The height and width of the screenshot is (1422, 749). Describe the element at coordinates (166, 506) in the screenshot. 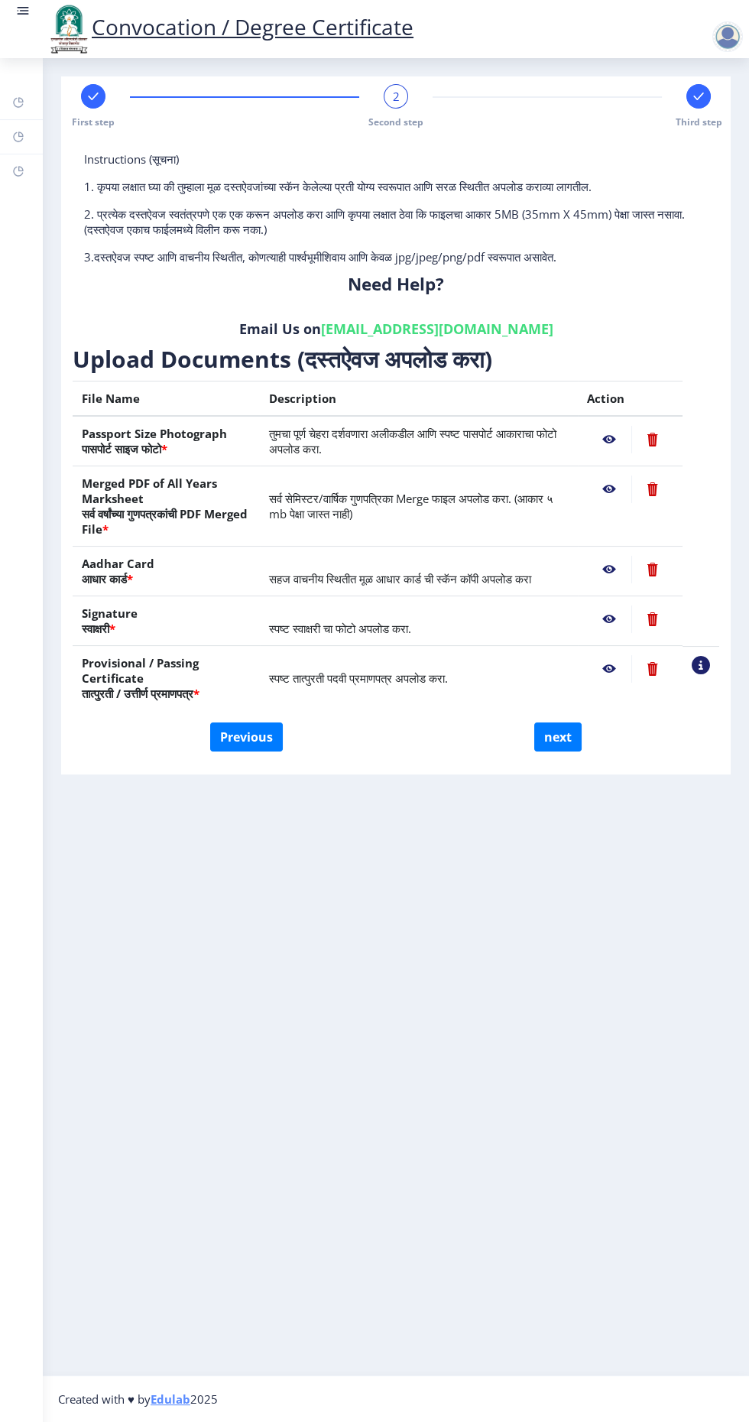

I see `th: Merged PDF of All Years Marksheet सर्व वर्षांच्या गुणपत्रकांची PDF Merged File` at that location.